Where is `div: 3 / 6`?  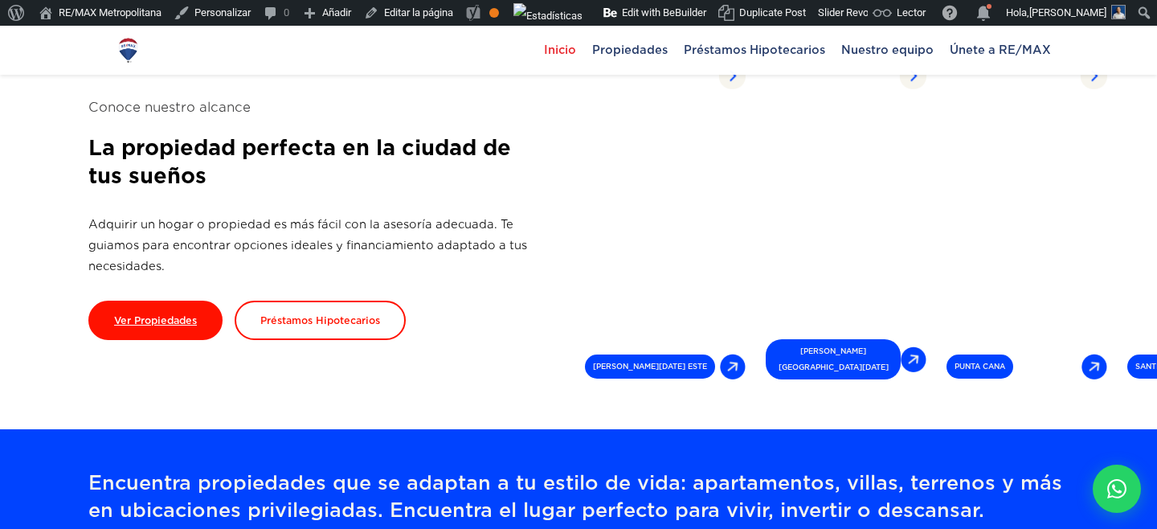 div: 3 / 6 is located at coordinates (840, 219).